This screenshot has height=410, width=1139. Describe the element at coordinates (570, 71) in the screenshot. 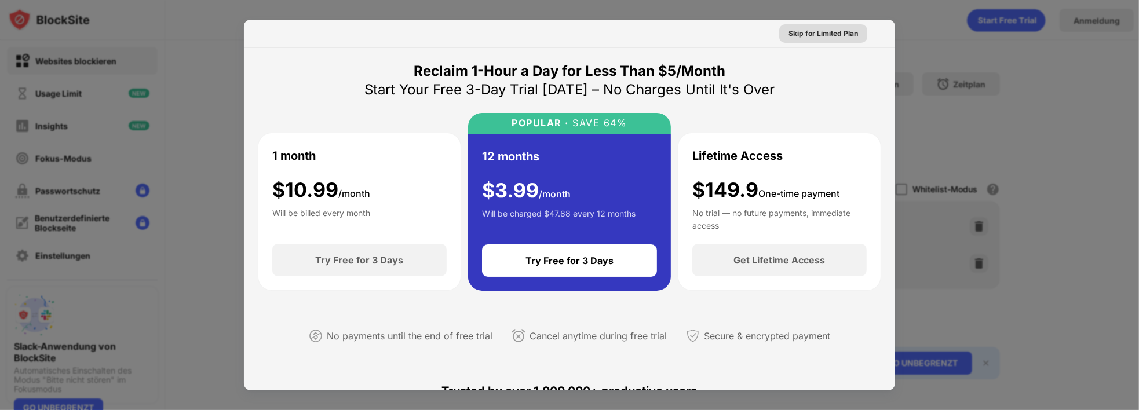

I see `div: Reclaim 1-Hour a Day for Less Than $5/Month` at that location.